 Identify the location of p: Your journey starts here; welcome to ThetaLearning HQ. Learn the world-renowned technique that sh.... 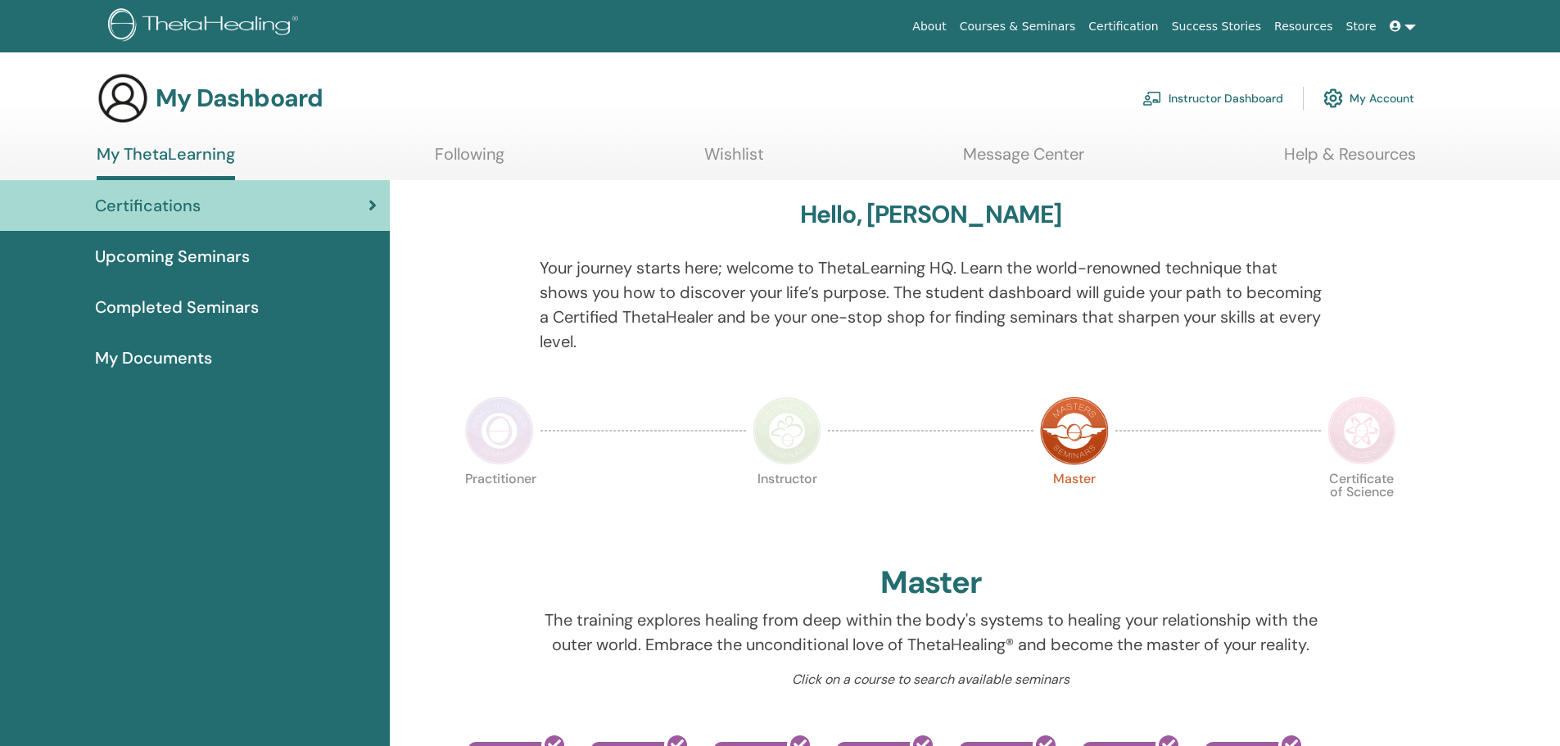
(930, 305).